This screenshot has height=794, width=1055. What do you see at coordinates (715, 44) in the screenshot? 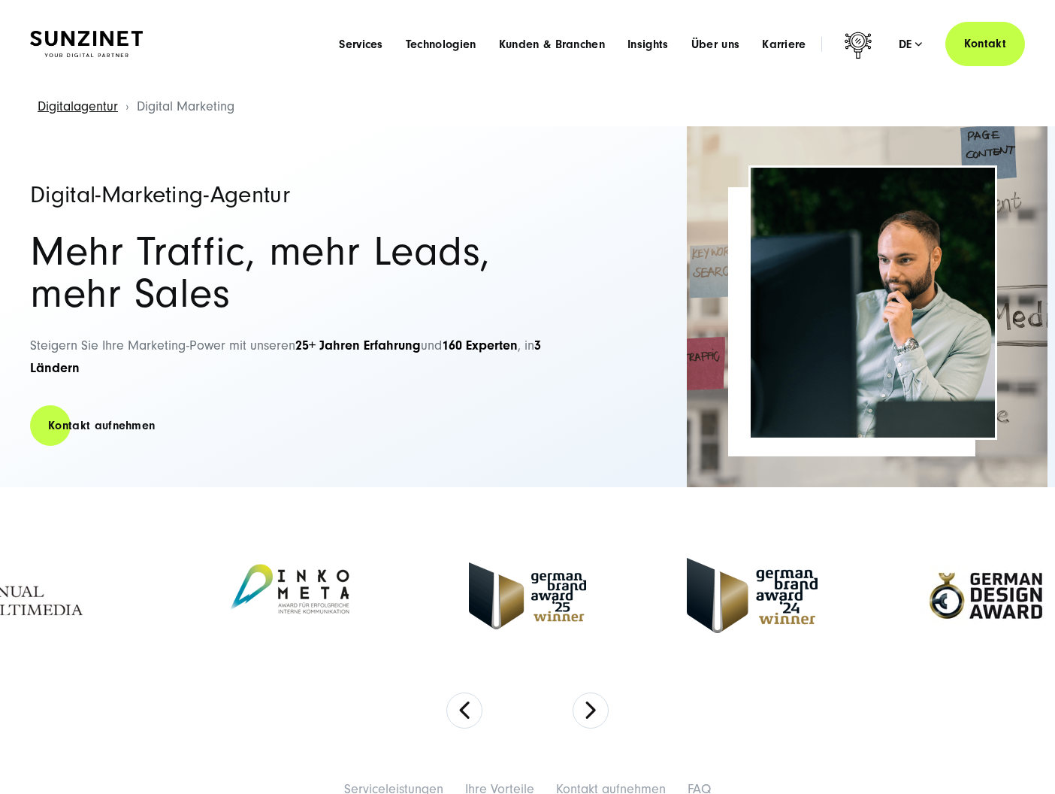
I see `span: Über uns` at bounding box center [715, 44].